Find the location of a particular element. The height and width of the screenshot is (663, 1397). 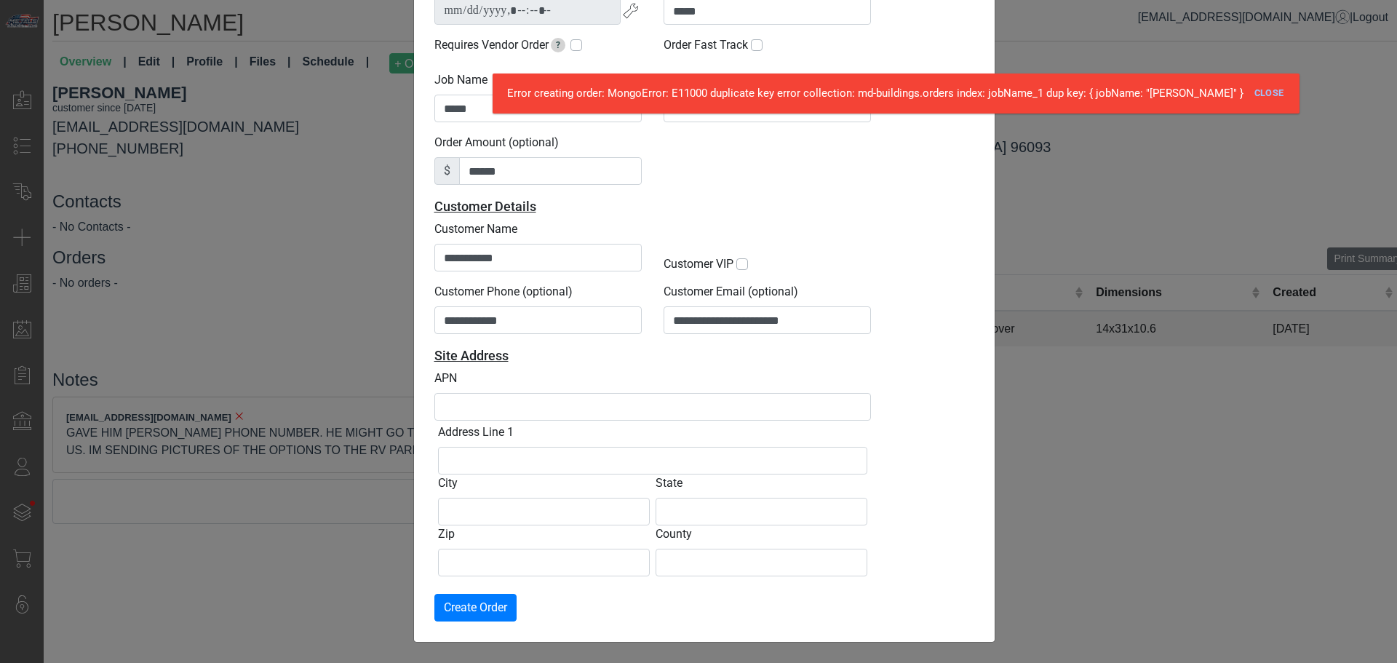

label: County is located at coordinates (674, 534).